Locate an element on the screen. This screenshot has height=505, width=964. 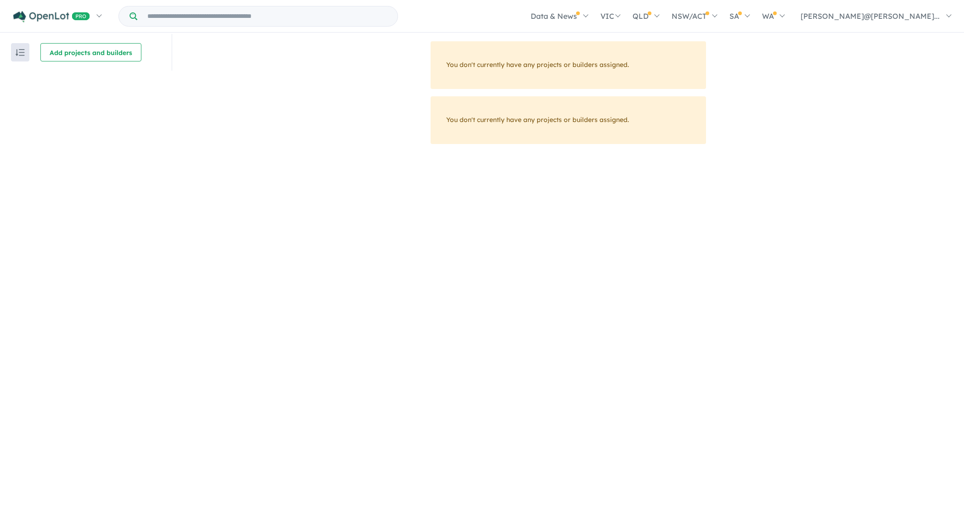
img: Openlot PRO Logo White is located at coordinates (51, 17).